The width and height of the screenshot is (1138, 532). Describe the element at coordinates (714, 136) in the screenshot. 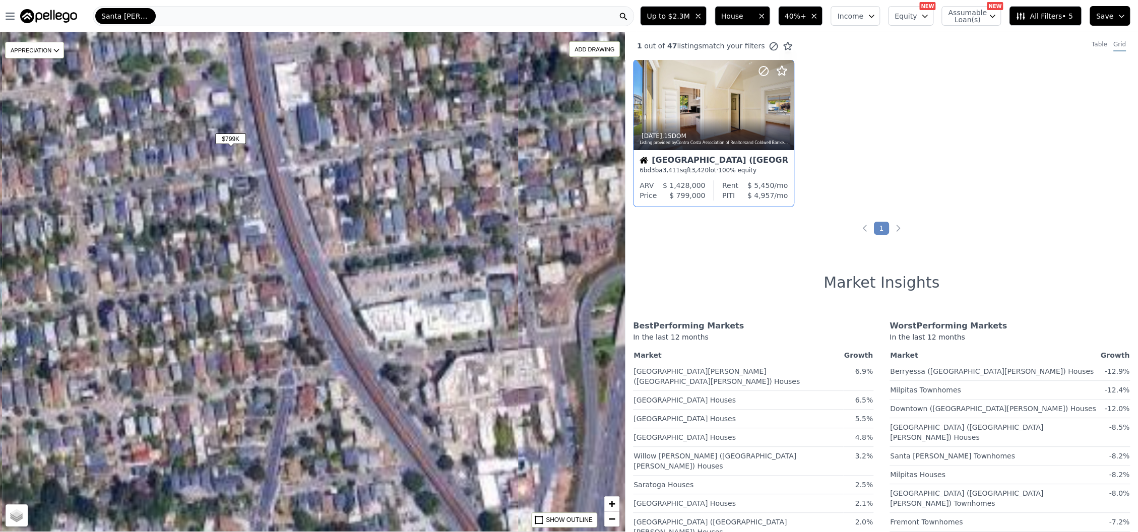

I see `div: , 15 DOM` at that location.